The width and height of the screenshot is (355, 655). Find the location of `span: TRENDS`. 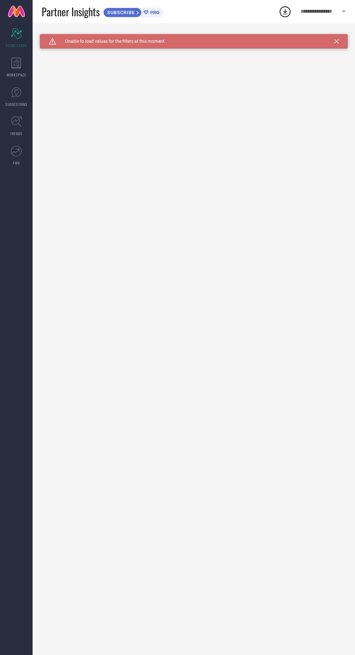

span: TRENDS is located at coordinates (16, 133).